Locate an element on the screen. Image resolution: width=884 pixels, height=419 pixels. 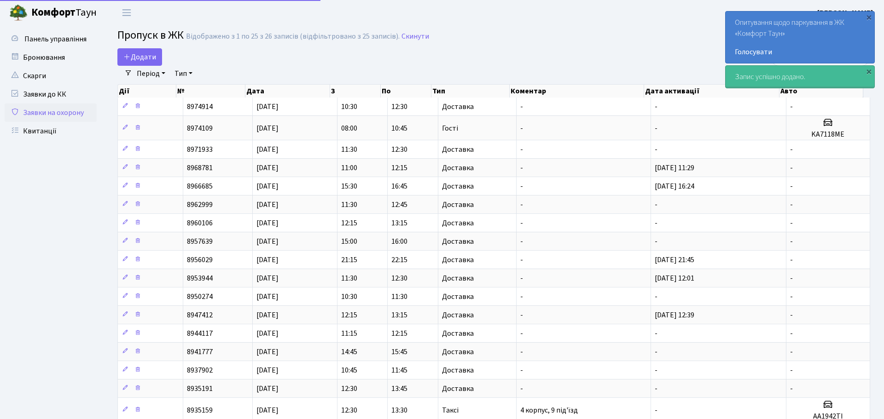
a: Панель управління is located at coordinates (51, 39).